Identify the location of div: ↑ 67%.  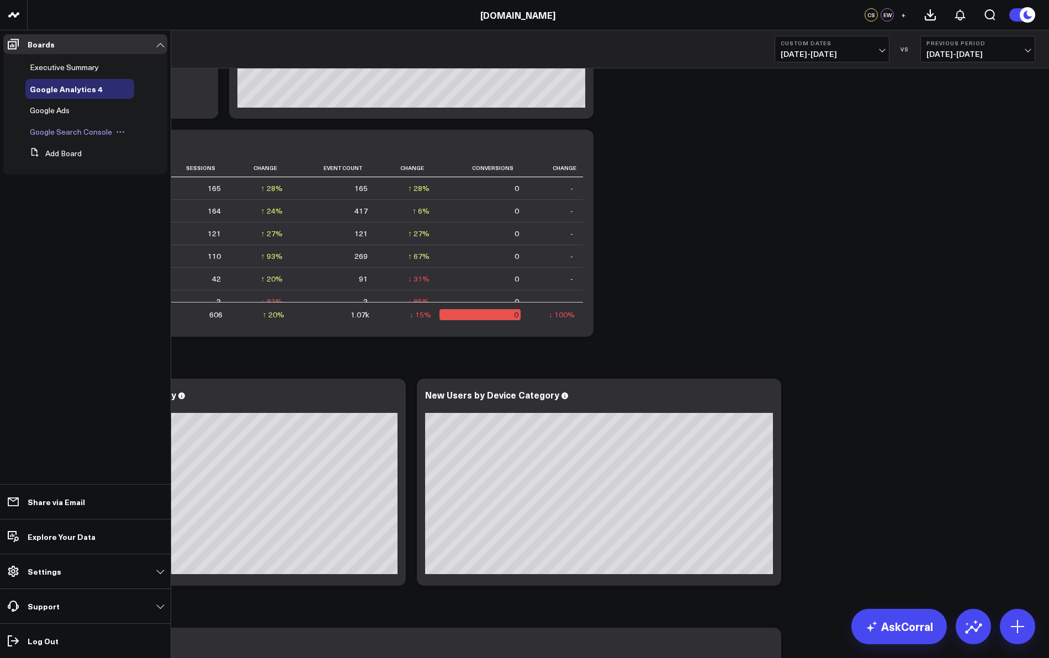
(419, 256).